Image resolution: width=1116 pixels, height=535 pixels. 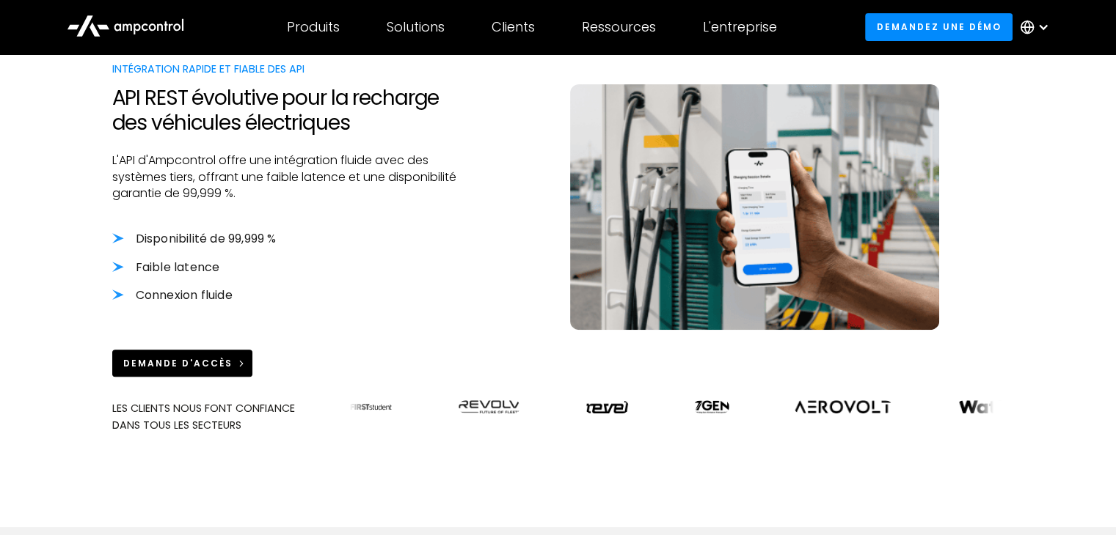 What do you see at coordinates (286, 296) in the screenshot?
I see `li: Connexion fluide` at bounding box center [286, 296].